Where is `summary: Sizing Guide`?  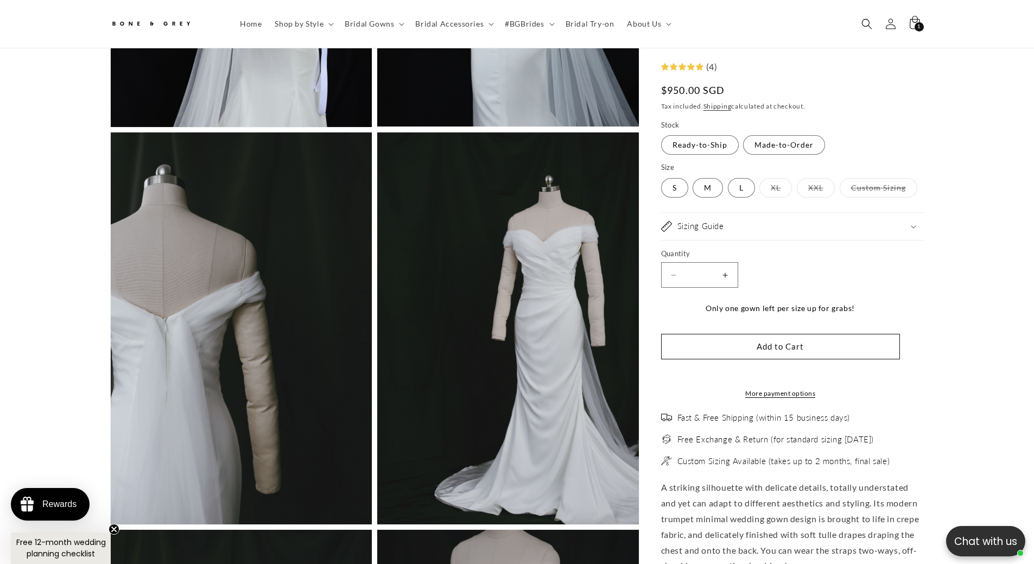
summary: Sizing Guide is located at coordinates (793, 226).